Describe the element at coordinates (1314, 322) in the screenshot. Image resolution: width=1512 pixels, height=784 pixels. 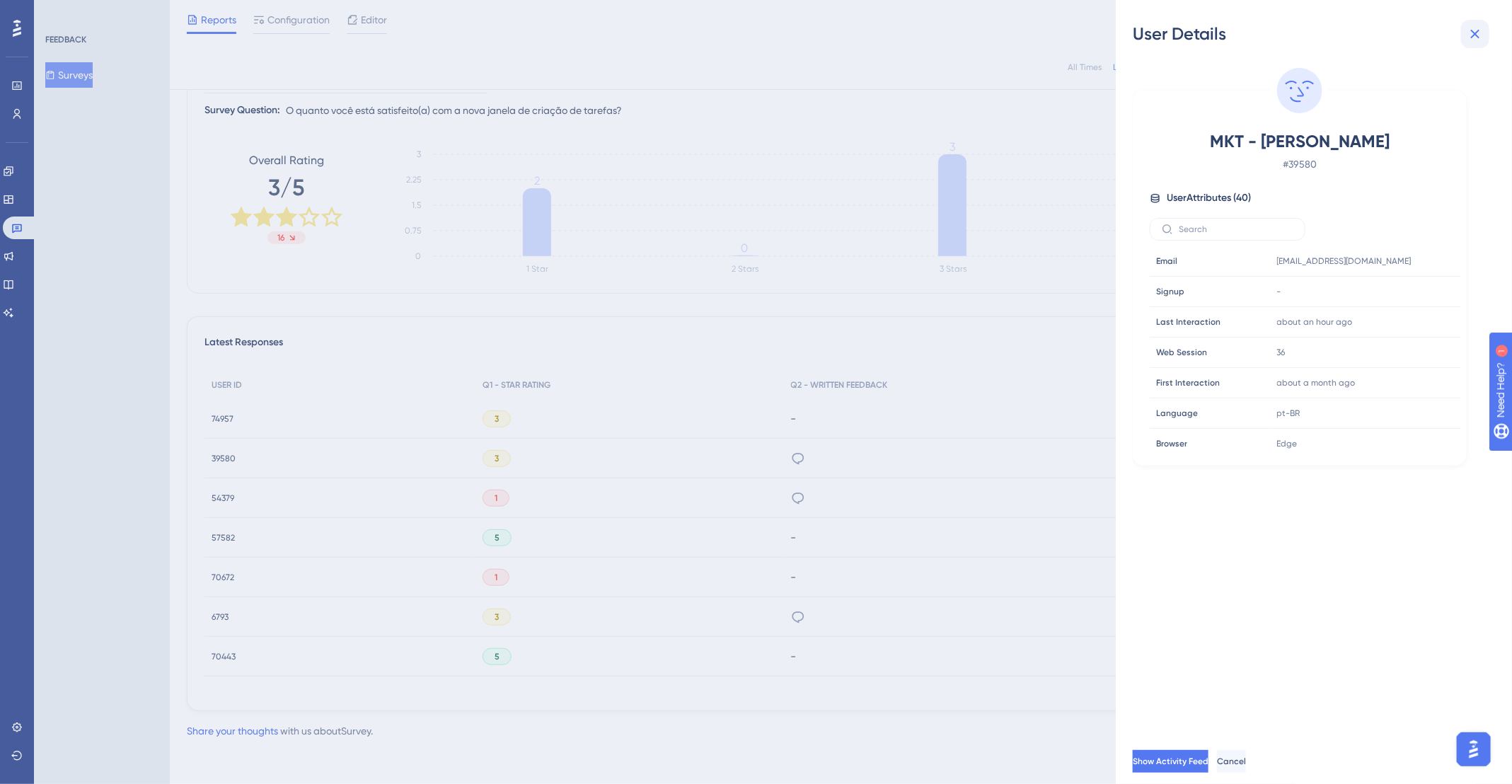
I see `time: about an hour ago` at that location.